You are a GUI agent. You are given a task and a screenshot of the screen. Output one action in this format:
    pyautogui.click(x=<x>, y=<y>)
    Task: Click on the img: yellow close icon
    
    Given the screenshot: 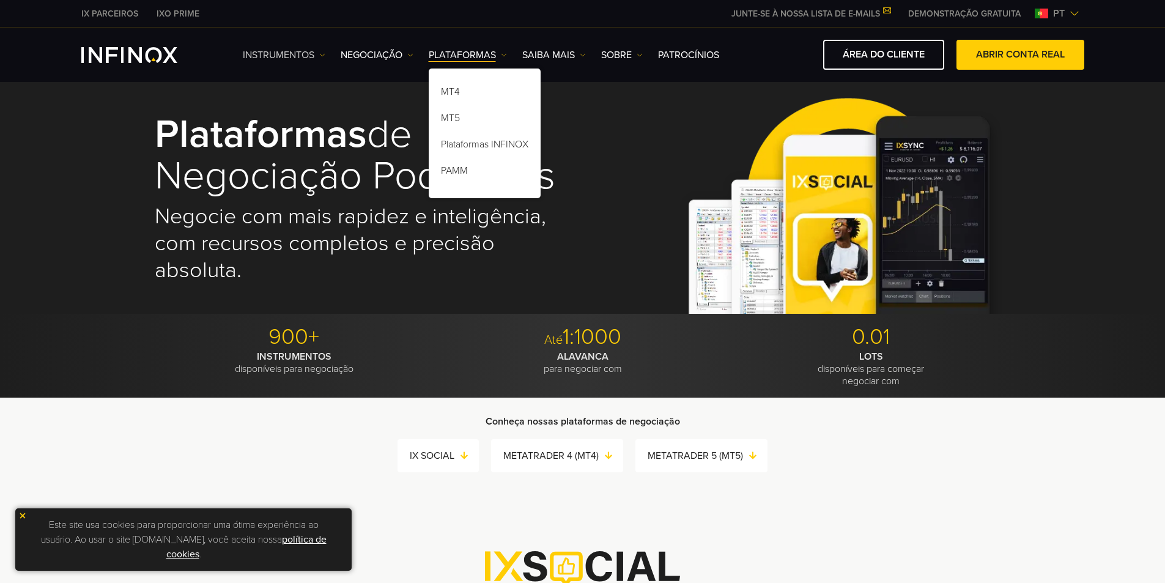 What is the action you would take?
    pyautogui.click(x=23, y=515)
    